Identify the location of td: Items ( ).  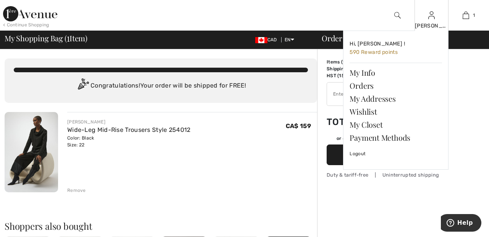
(347, 62).